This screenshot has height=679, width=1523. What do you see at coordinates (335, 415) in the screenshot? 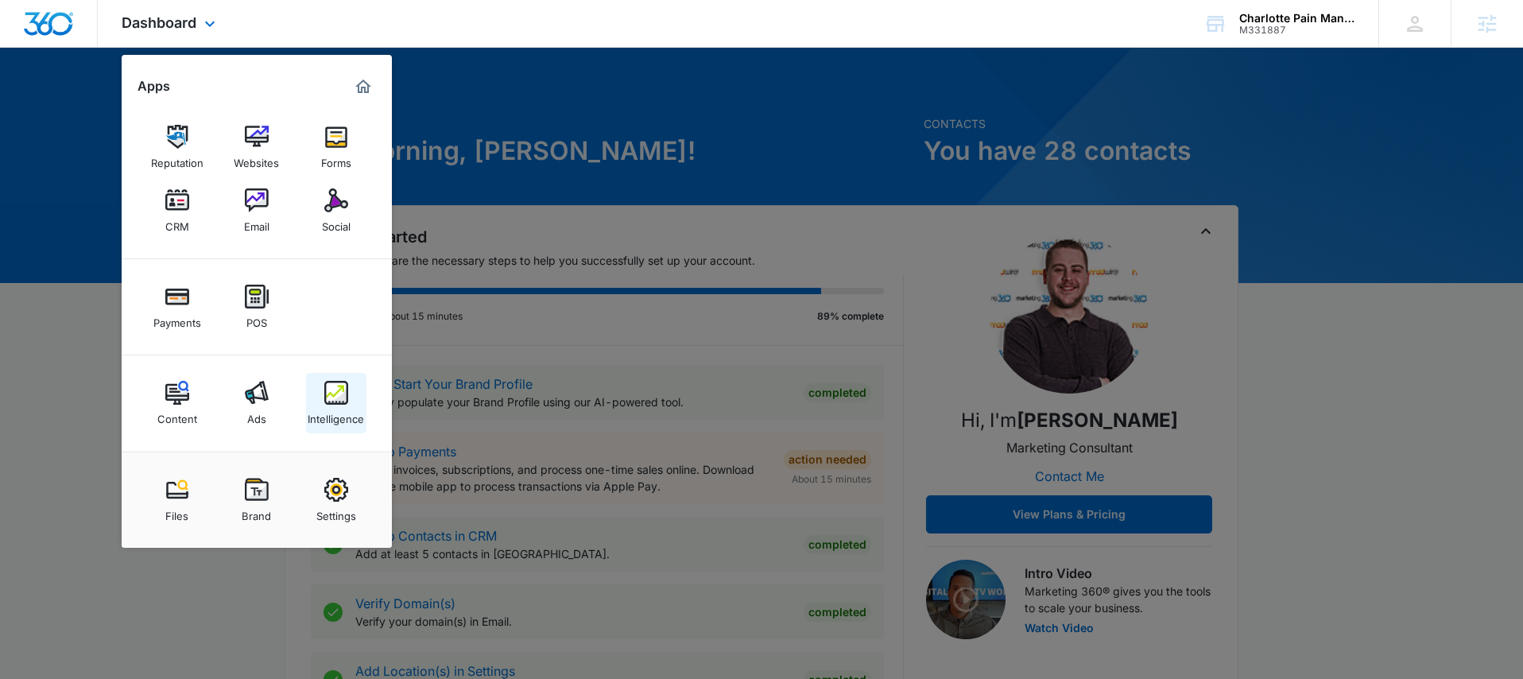
I see `div: Intelligence` at bounding box center [335, 415].